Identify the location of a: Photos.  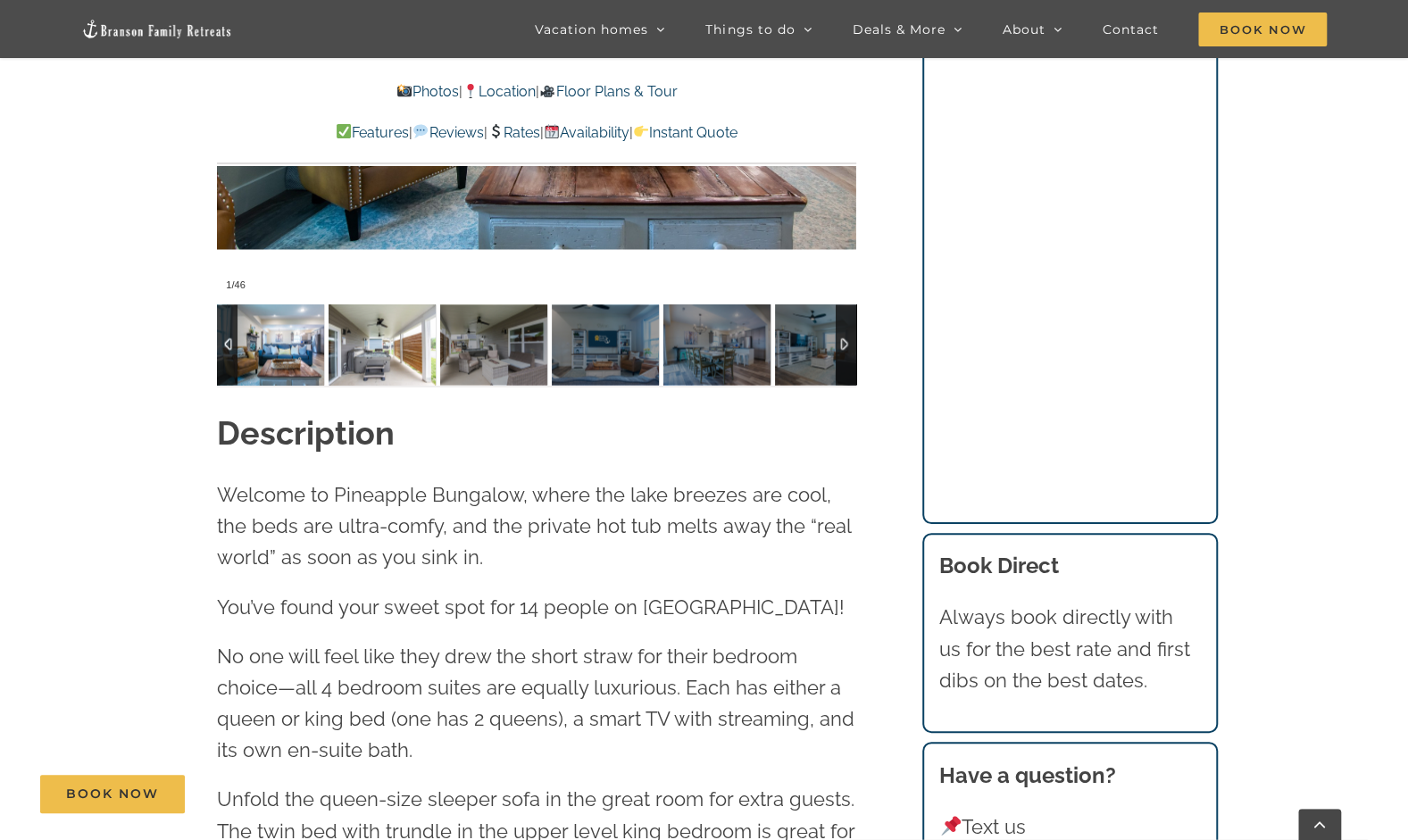
(427, 91).